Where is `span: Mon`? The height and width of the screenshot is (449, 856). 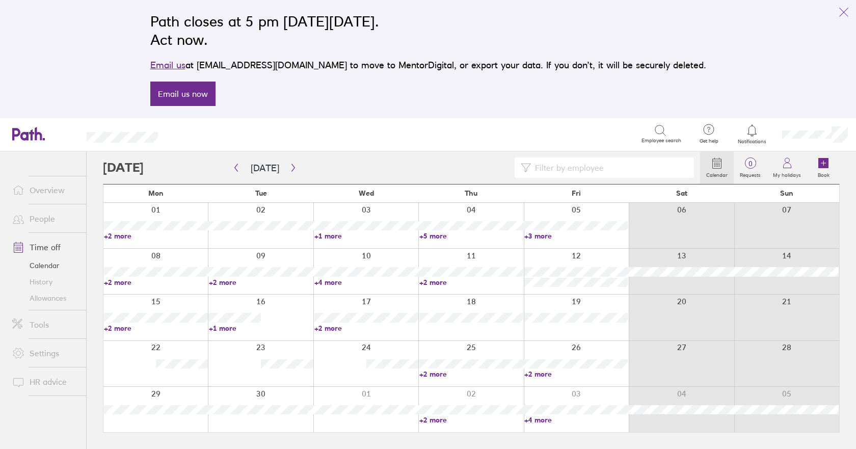 span: Mon is located at coordinates (156, 193).